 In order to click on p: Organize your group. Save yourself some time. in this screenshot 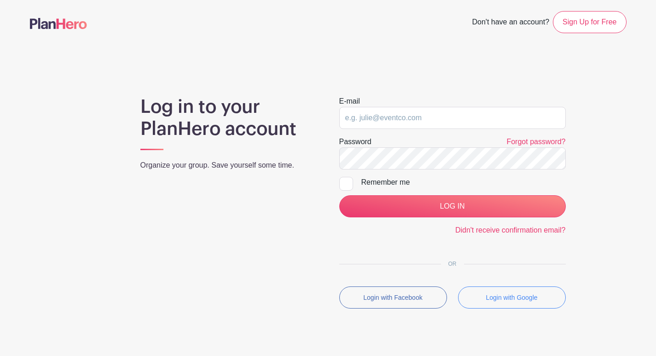, I will do `click(229, 165)`.